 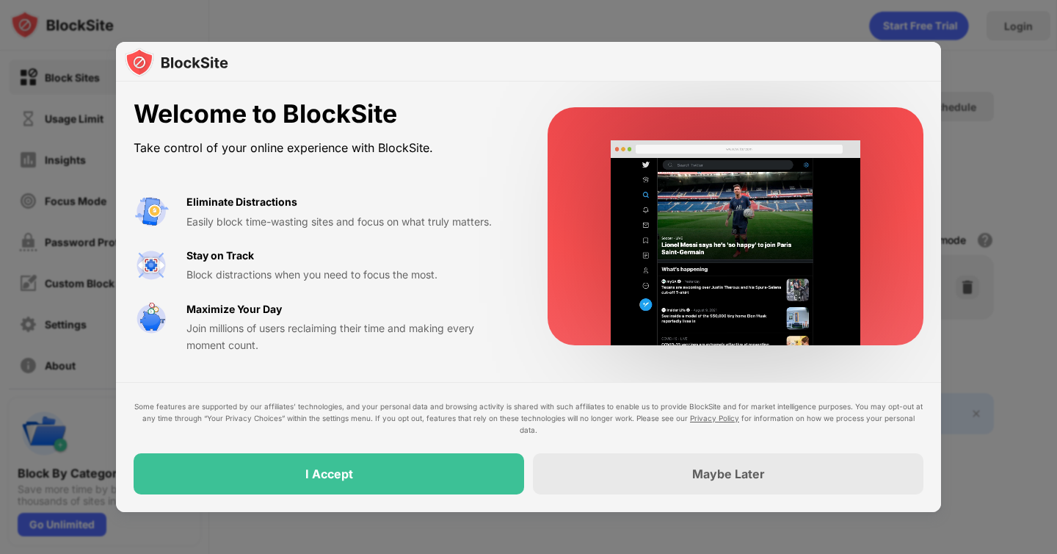 I want to click on div: Maximize Your Day, so click(x=234, y=309).